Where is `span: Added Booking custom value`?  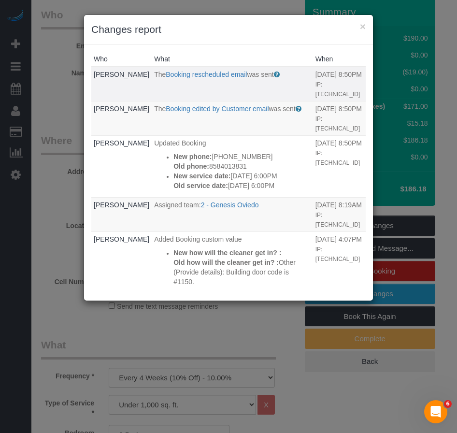
span: Added Booking custom value is located at coordinates (198, 239).